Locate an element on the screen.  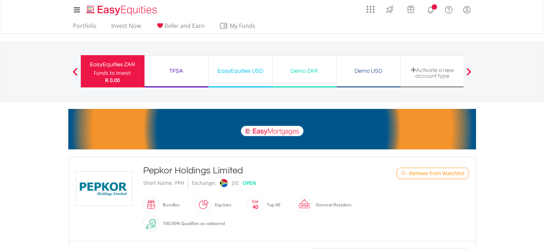
div: PPH is located at coordinates (180, 183).